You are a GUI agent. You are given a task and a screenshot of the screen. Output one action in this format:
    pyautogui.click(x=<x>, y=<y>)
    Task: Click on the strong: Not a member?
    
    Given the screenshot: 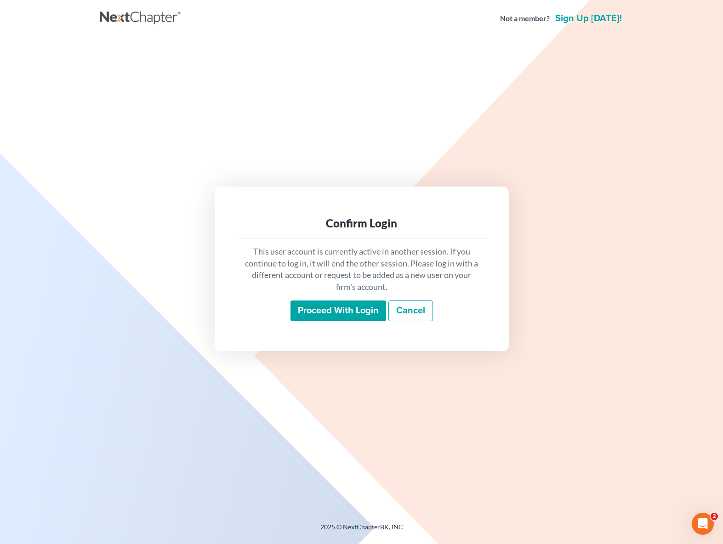 What is the action you would take?
    pyautogui.click(x=525, y=18)
    